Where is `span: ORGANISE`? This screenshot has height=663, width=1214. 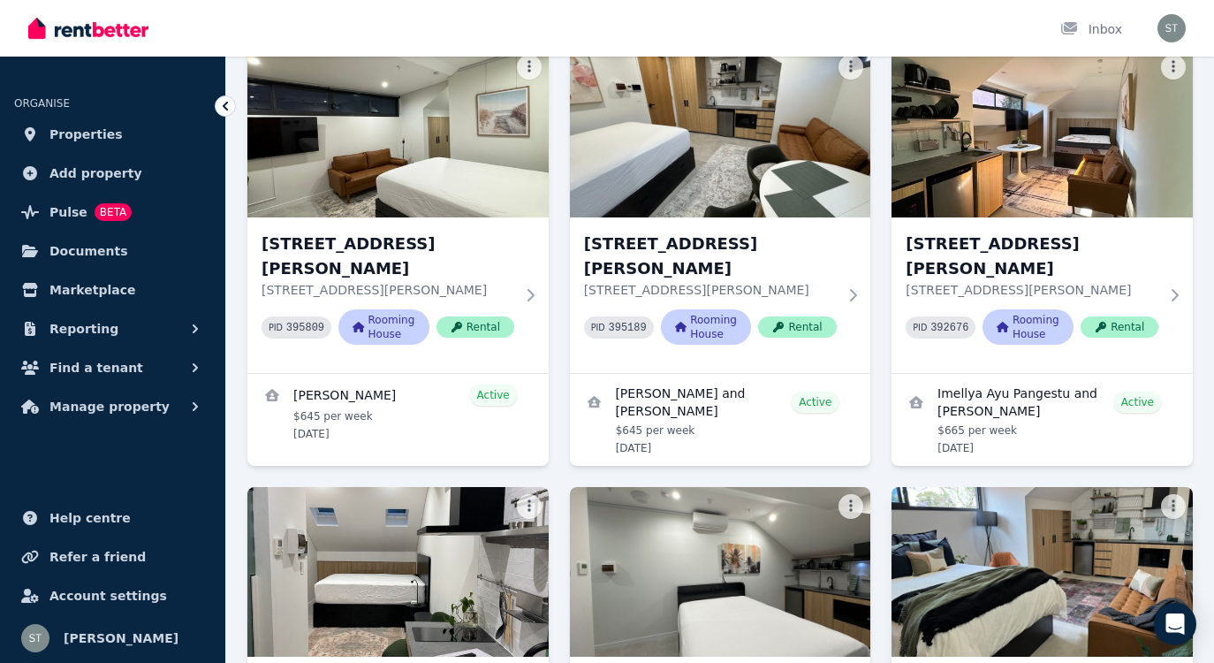
span: ORGANISE is located at coordinates (42, 103).